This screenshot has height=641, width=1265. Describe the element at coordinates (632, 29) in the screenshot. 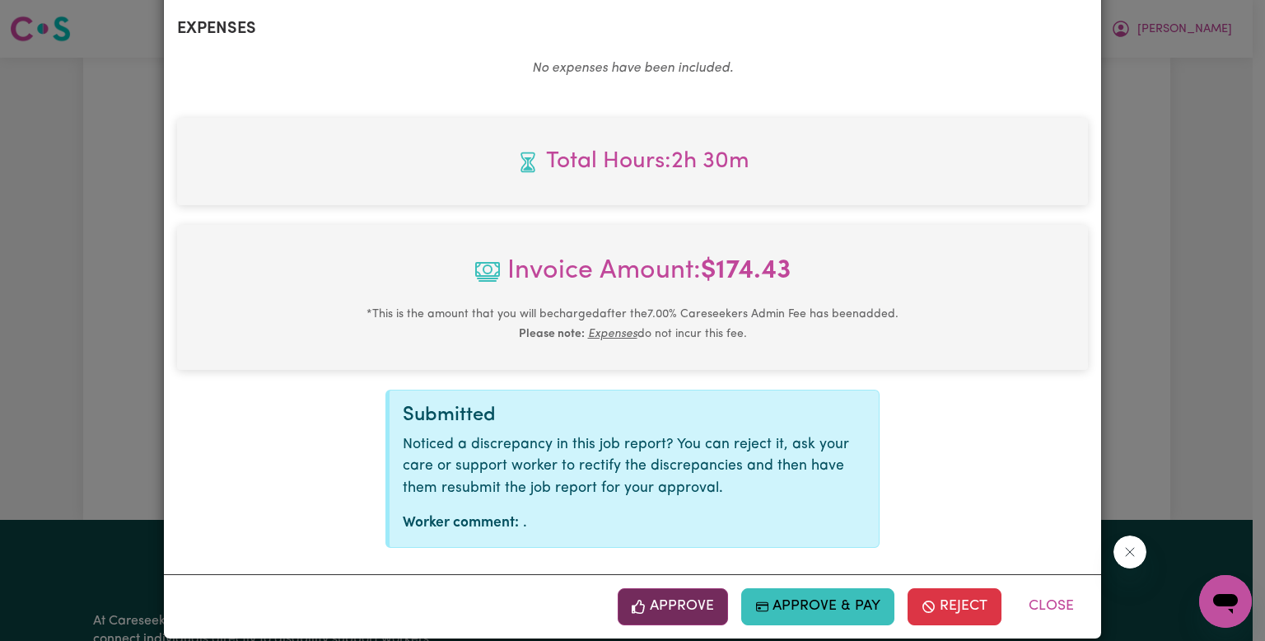

I see `h2: Expenses` at that location.